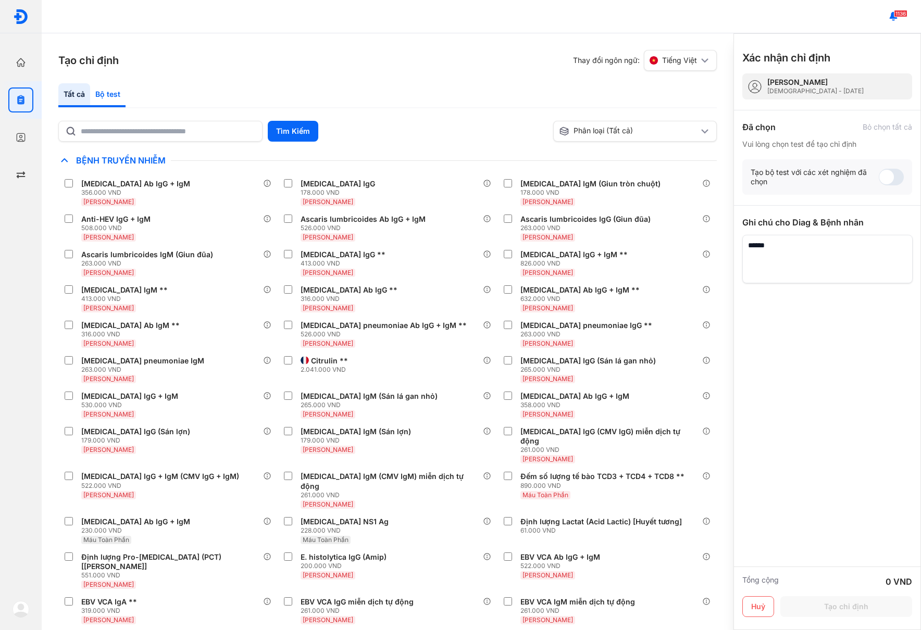  I want to click on div: EBV VCA Ab IgG + IgM, so click(560, 557).